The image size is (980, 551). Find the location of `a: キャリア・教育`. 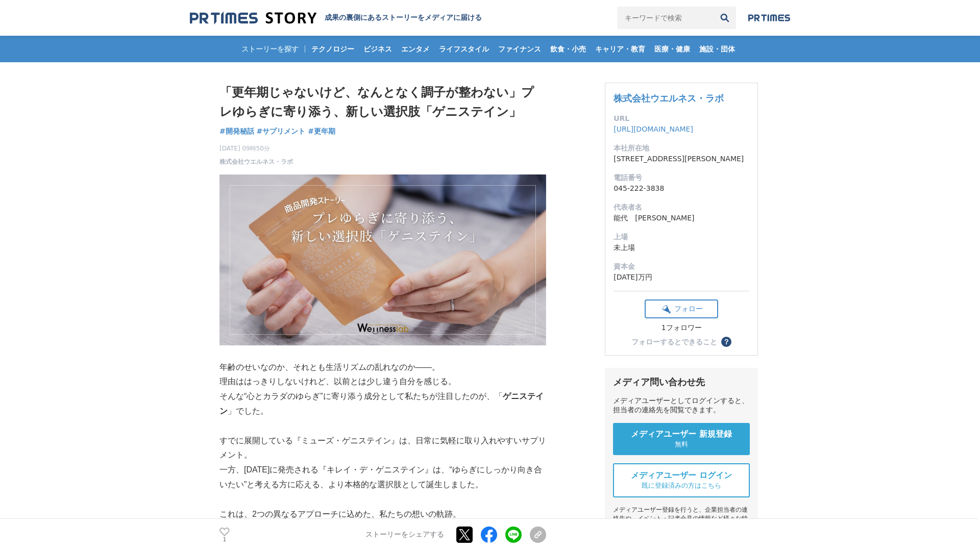

a: キャリア・教育 is located at coordinates (620, 49).